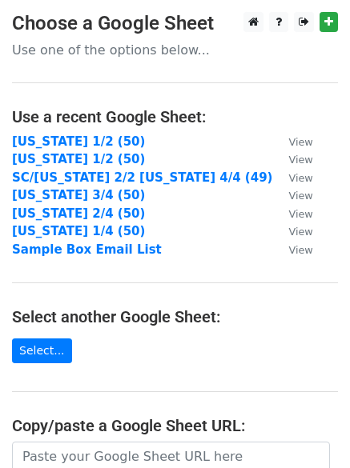  I want to click on h4: Copy/paste a Google Sheet URL:, so click(175, 426).